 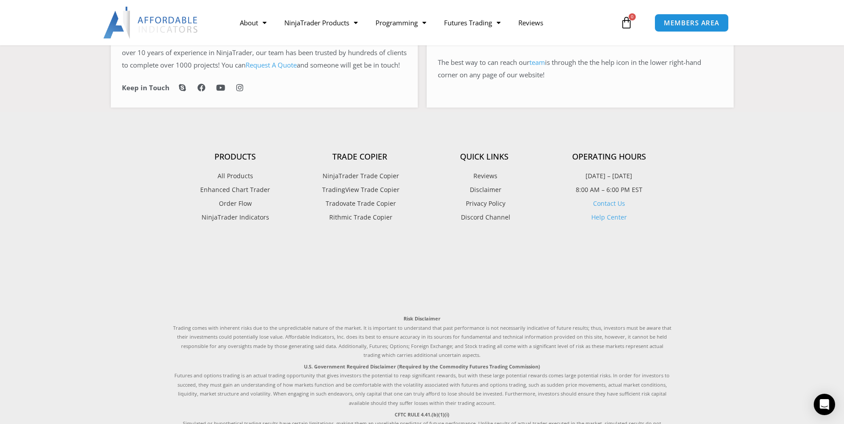 I want to click on a: Help Center, so click(x=609, y=217).